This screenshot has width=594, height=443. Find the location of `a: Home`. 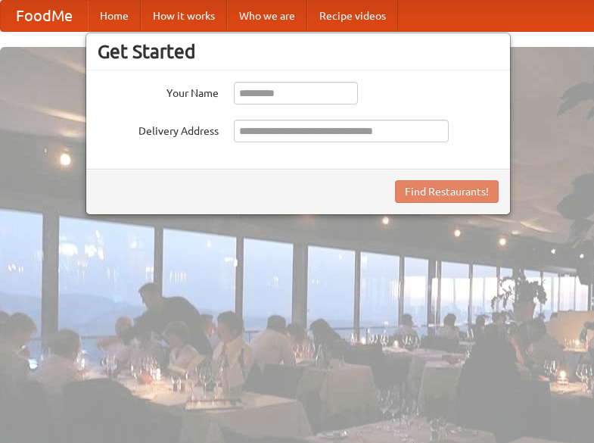

a: Home is located at coordinates (114, 16).